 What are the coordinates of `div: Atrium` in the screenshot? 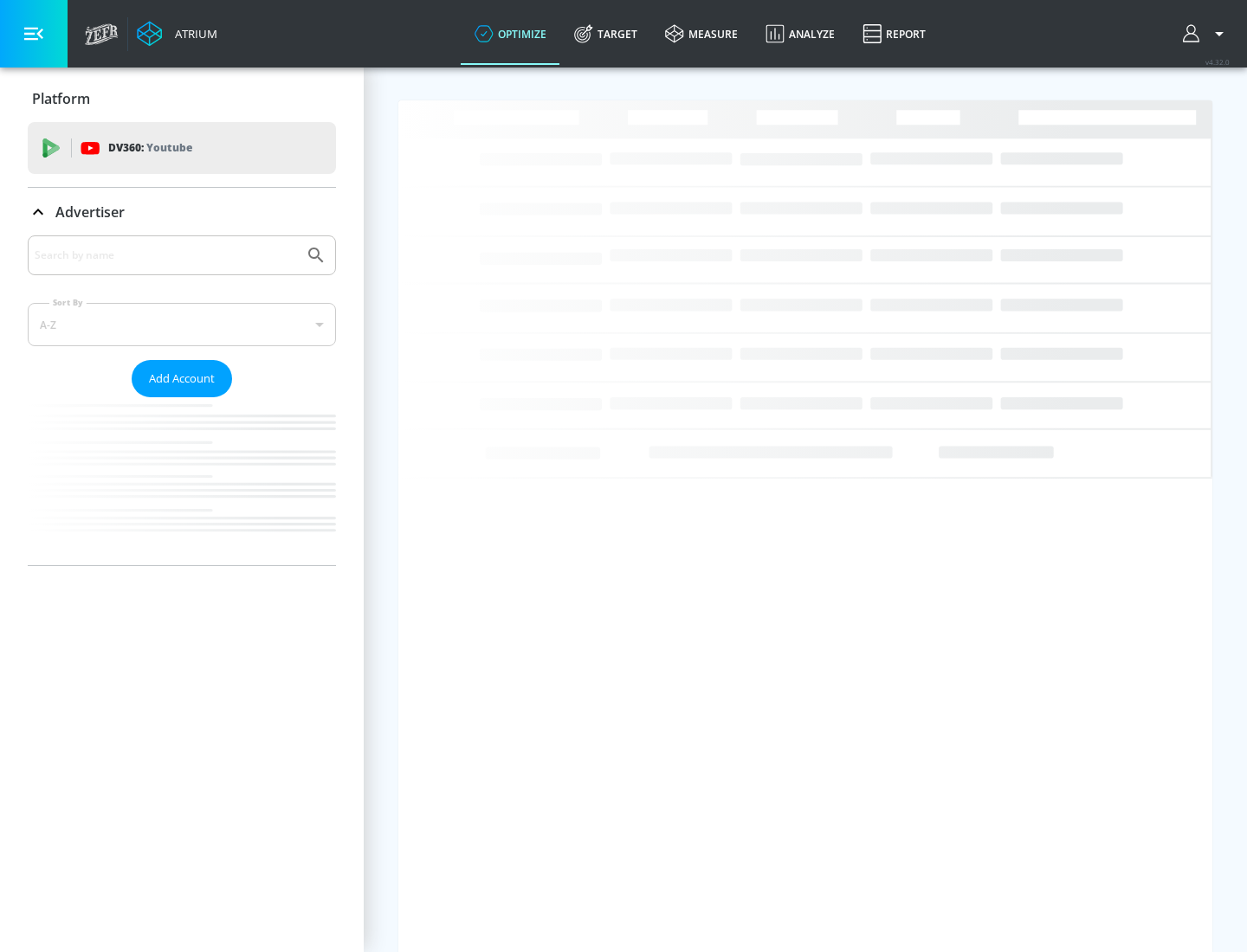 It's located at (192, 34).